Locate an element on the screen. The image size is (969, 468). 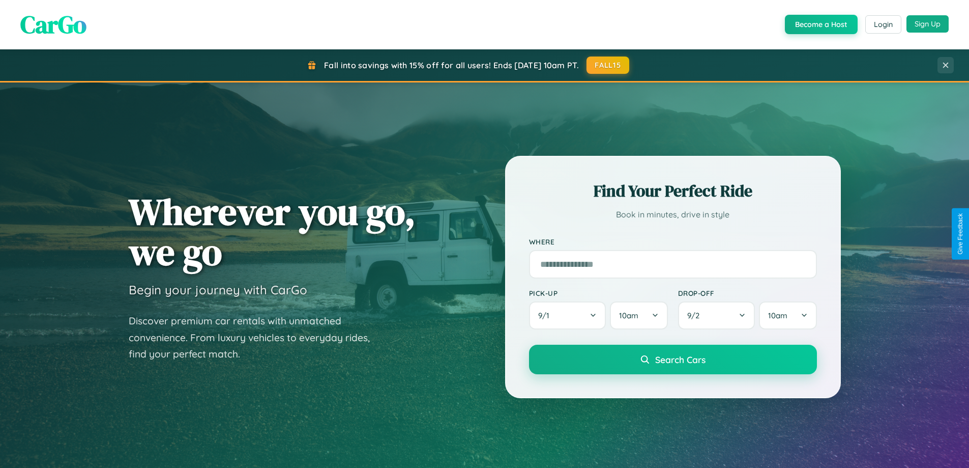
span: Search Cars is located at coordinates (680, 359).